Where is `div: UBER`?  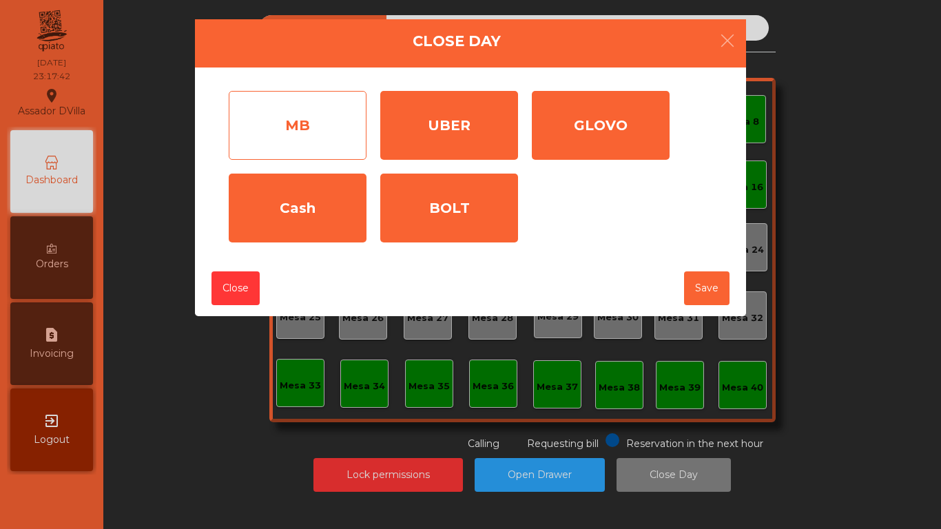 div: UBER is located at coordinates (449, 125).